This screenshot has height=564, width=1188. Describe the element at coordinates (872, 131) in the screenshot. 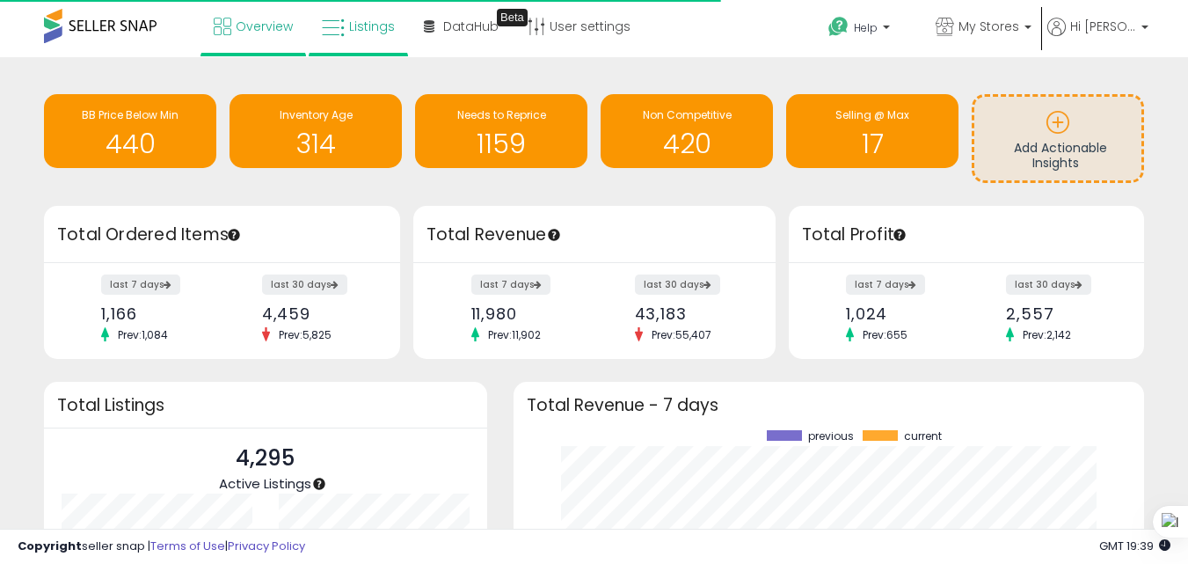

I see `a: Selling @ Max 17` at that location.